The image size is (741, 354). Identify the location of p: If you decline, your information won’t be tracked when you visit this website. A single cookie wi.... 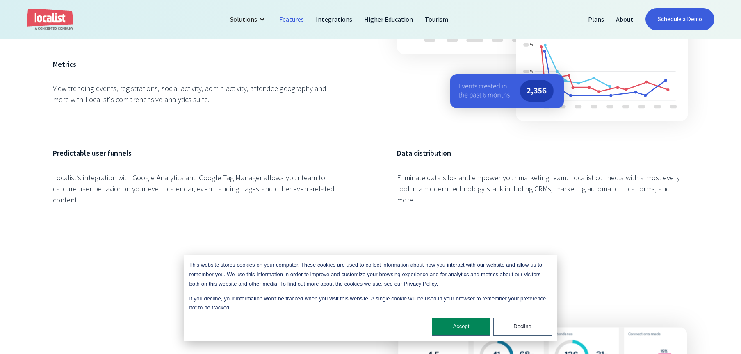
(371, 304).